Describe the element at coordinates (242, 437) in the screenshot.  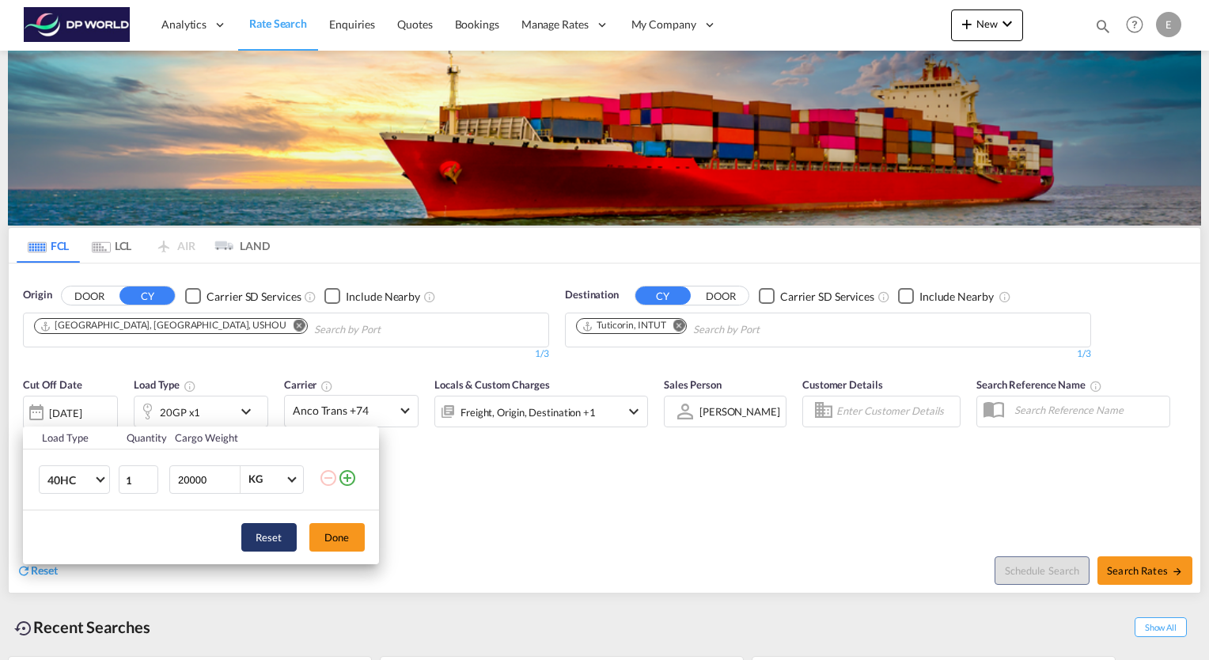
I see `div: Cargo Weight` at that location.